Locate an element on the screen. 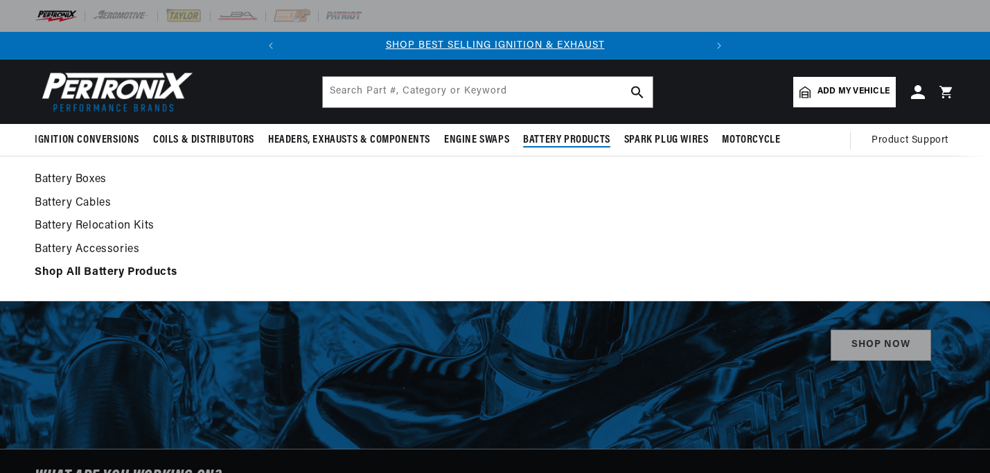 Image resolution: width=990 pixels, height=473 pixels. input: Search Part #, Category or Keyword is located at coordinates (488, 92).